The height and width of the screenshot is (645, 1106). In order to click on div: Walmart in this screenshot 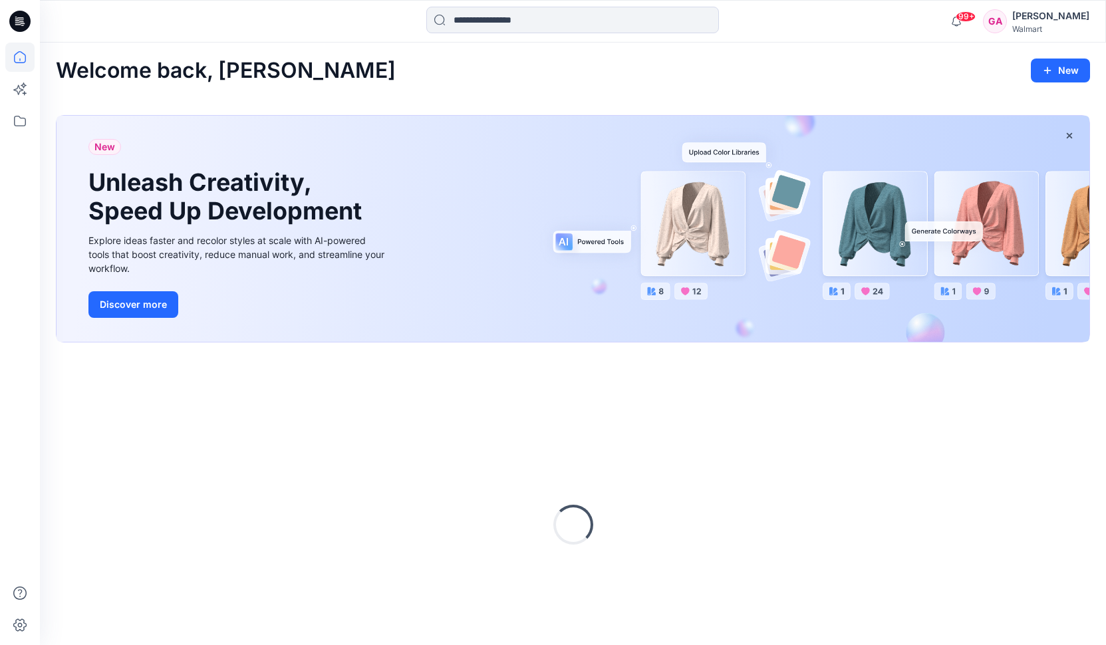, I will do `click(1051, 29)`.